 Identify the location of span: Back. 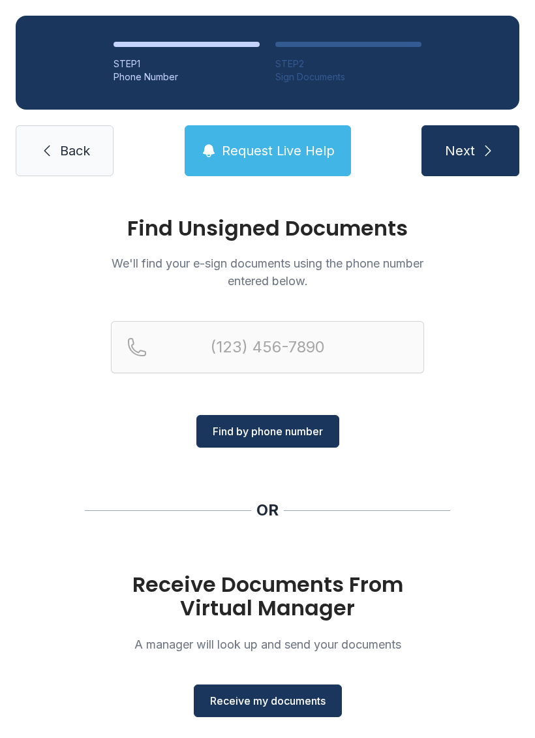
(75, 151).